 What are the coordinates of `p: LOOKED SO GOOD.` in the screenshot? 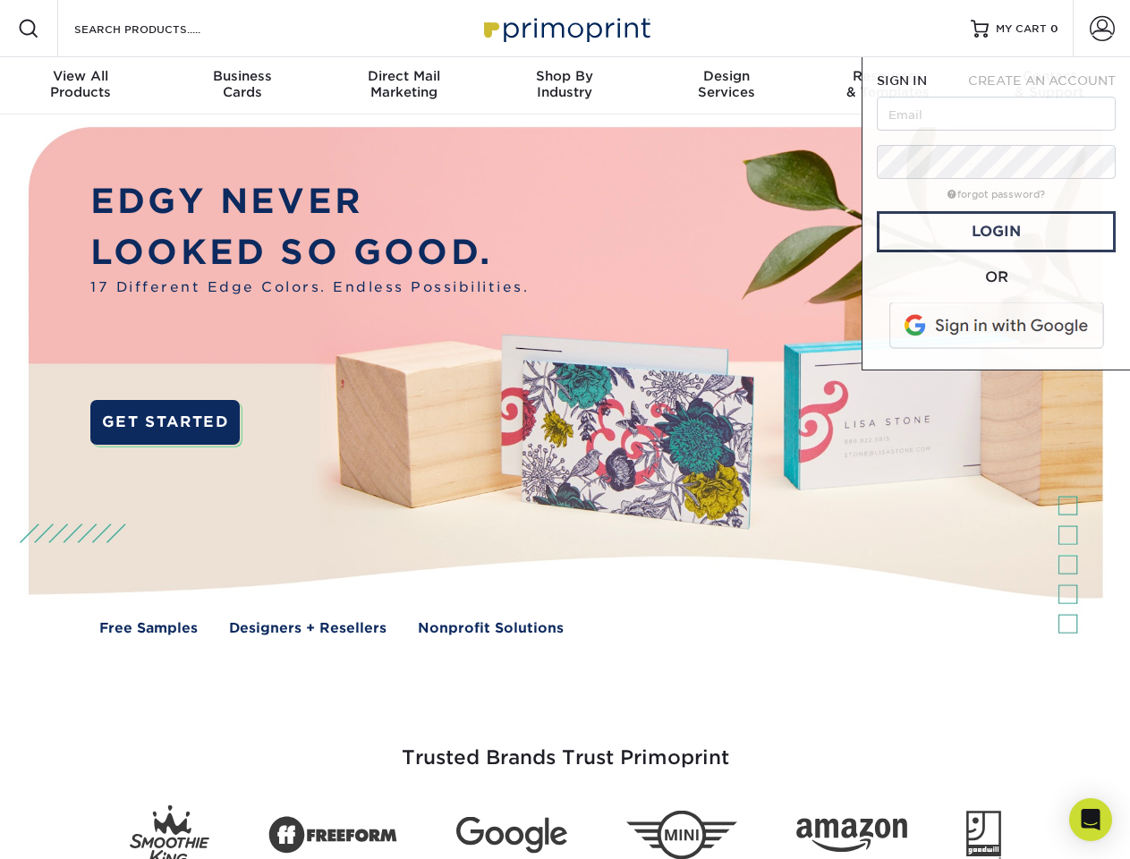 It's located at (309, 252).